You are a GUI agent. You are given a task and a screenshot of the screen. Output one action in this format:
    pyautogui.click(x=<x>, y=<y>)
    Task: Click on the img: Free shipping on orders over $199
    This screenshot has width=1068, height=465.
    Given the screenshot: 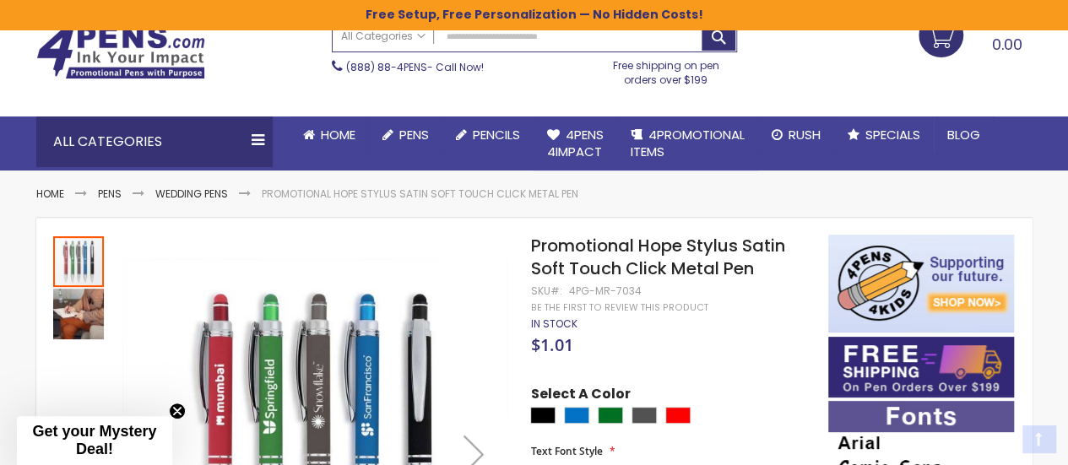 What is the action you would take?
    pyautogui.click(x=921, y=367)
    